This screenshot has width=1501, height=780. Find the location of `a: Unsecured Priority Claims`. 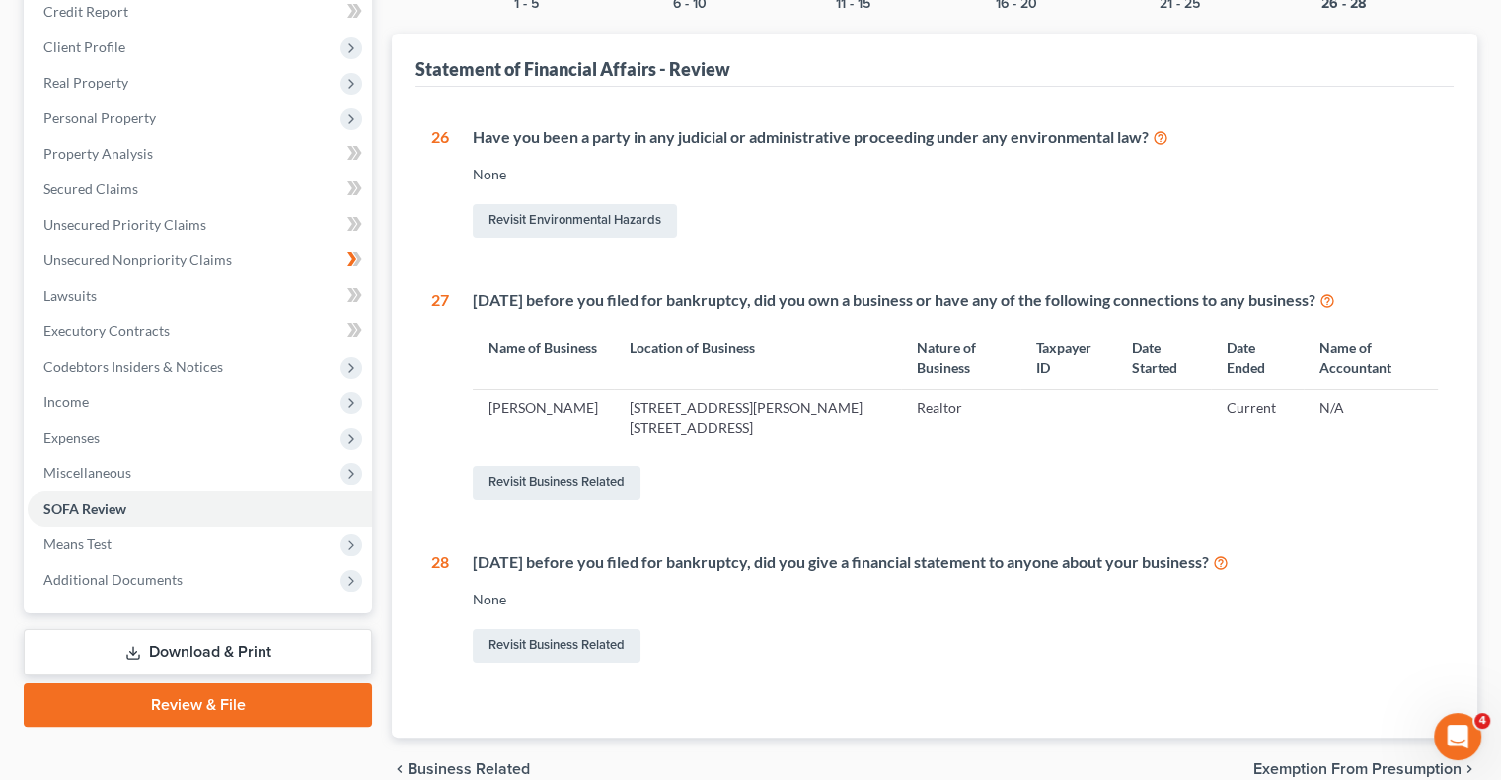

a: Unsecured Priority Claims is located at coordinates (199, 225).